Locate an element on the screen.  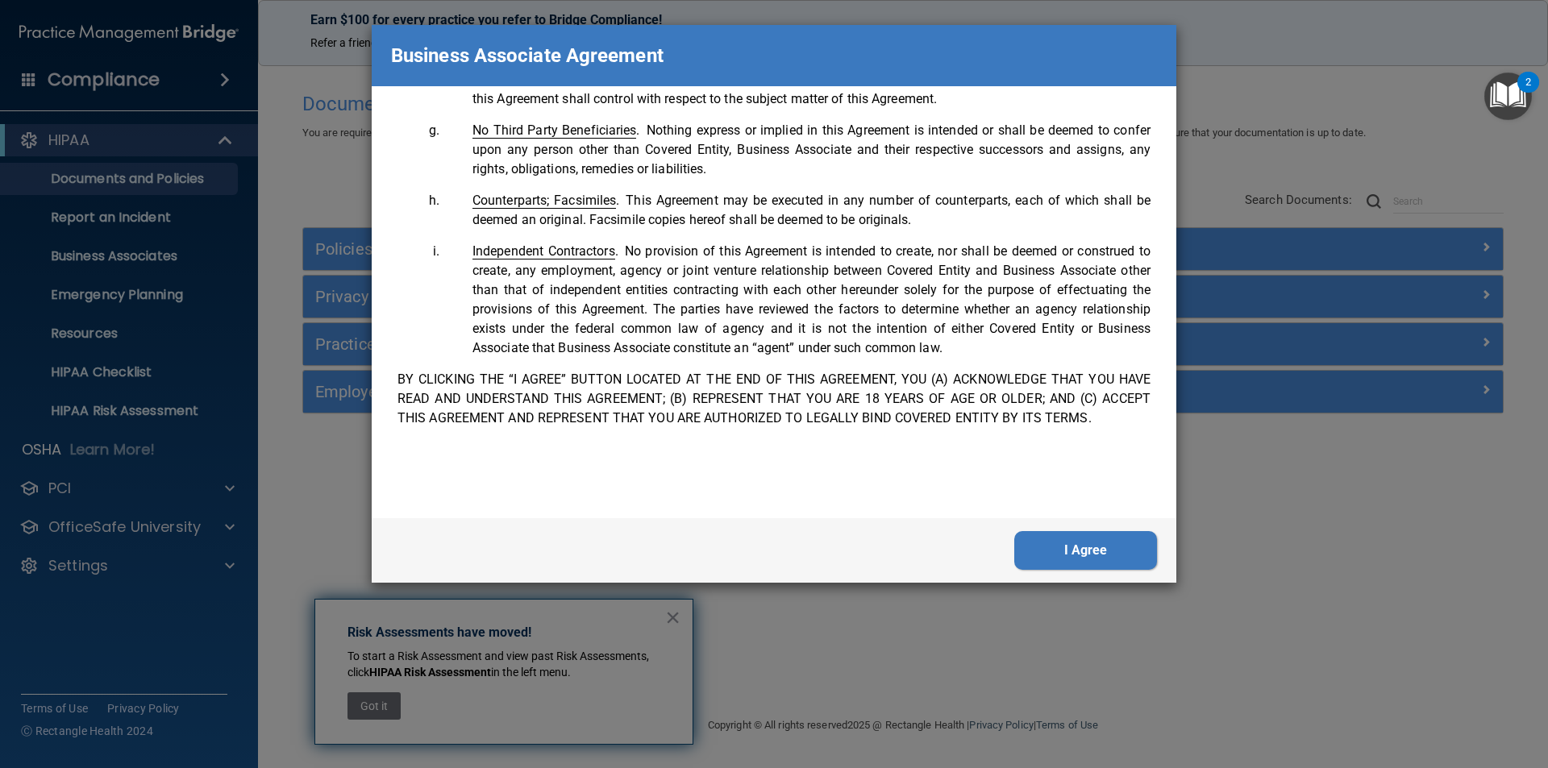
div: 2 is located at coordinates (1528, 93).